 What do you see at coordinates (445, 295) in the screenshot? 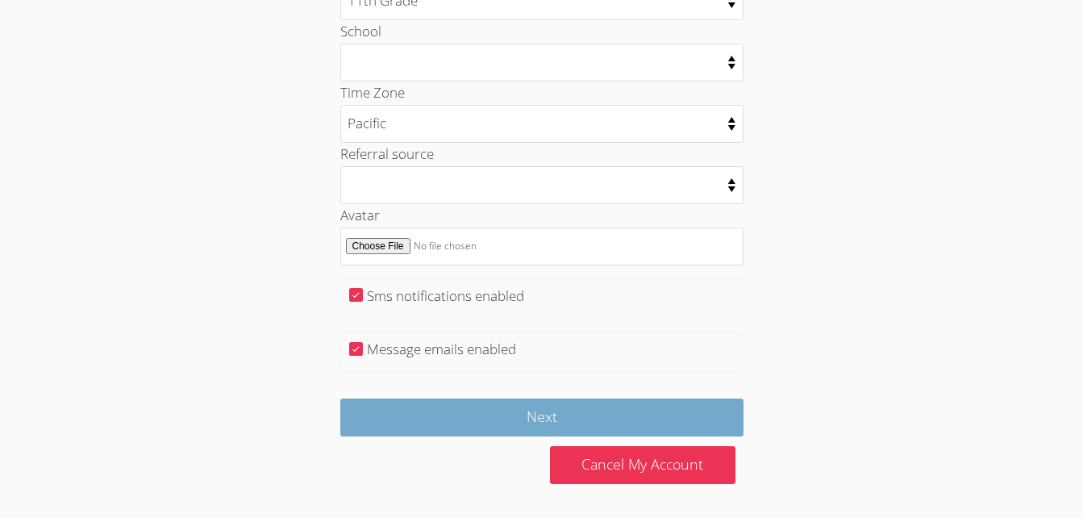
I see `label: Sms notifications enabled` at bounding box center [445, 295].